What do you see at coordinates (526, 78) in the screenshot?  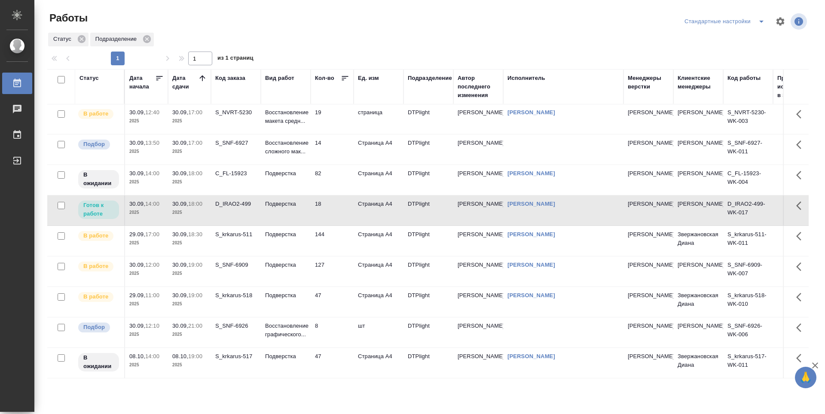 I see `div: Исполнитель` at bounding box center [526, 78].